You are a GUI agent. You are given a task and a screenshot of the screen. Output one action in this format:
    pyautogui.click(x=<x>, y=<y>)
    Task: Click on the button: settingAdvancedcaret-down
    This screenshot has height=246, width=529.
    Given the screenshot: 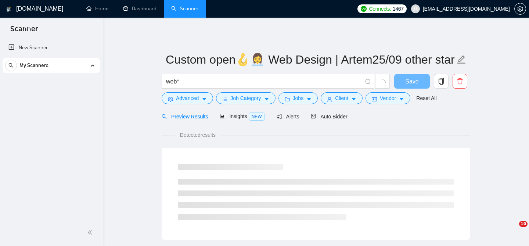 What is the action you would take?
    pyautogui.click(x=188, y=98)
    